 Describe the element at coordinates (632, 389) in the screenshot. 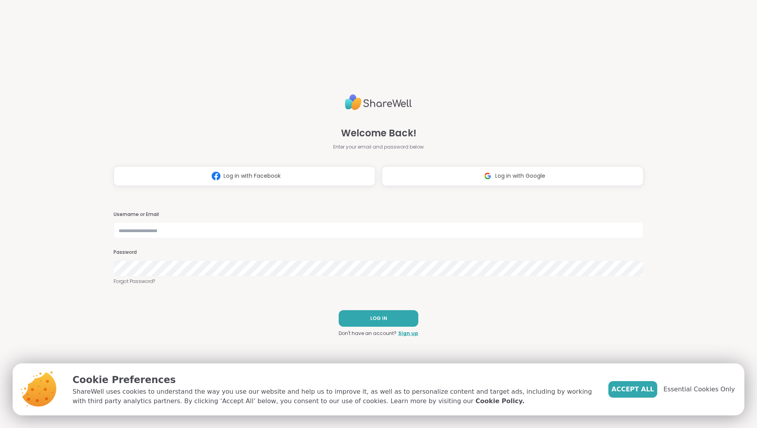

I see `button: Accept All` at that location.